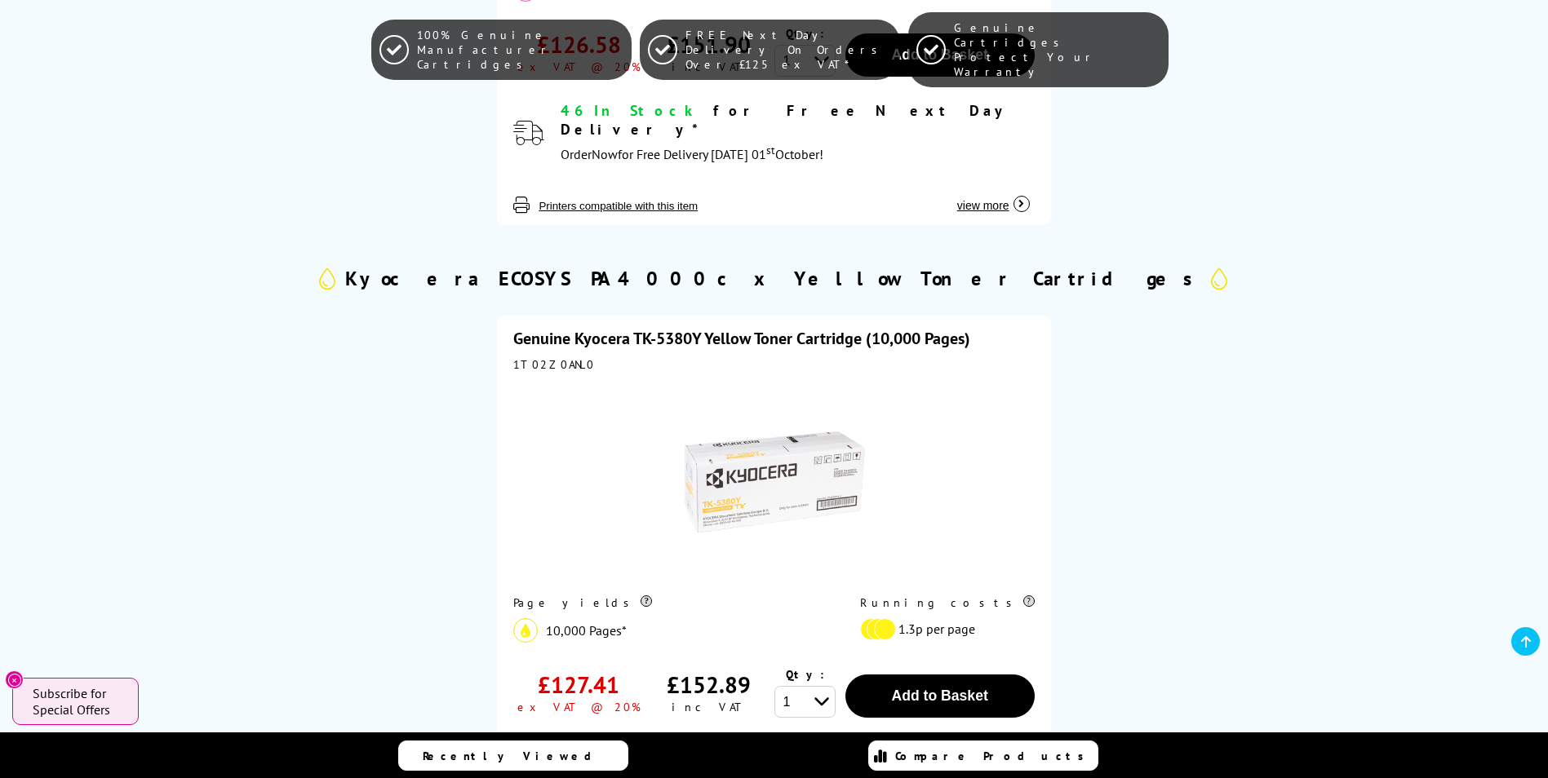 The image size is (1548, 778). What do you see at coordinates (515, 756) in the screenshot?
I see `span: Recently Viewed` at bounding box center [515, 756].